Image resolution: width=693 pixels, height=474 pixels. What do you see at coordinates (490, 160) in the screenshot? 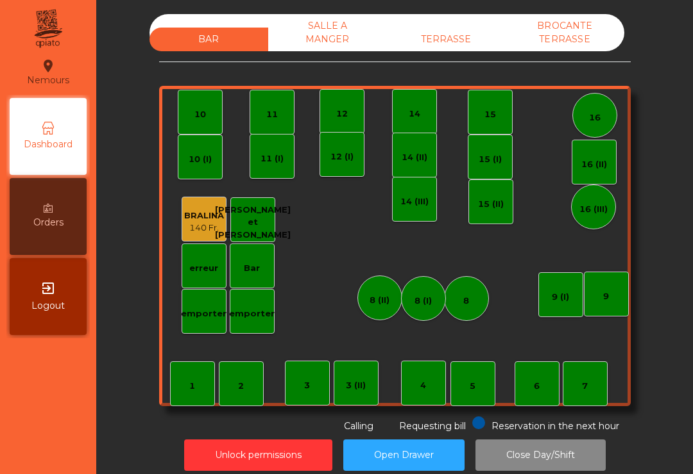
I see `div: 15 (I)` at bounding box center [490, 160].